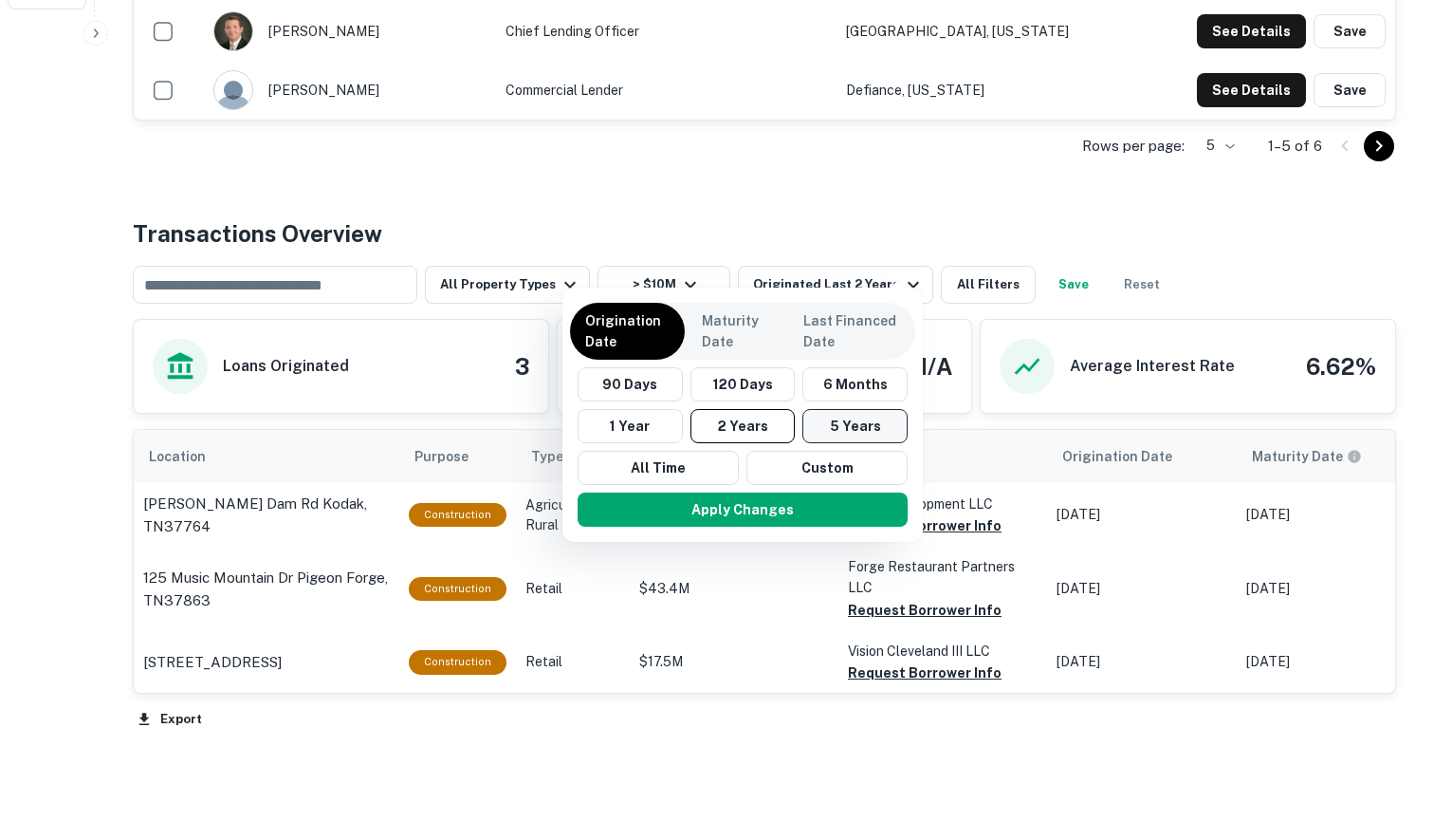 This screenshot has height=821, width=1434. I want to click on button: 1 Year, so click(630, 426).